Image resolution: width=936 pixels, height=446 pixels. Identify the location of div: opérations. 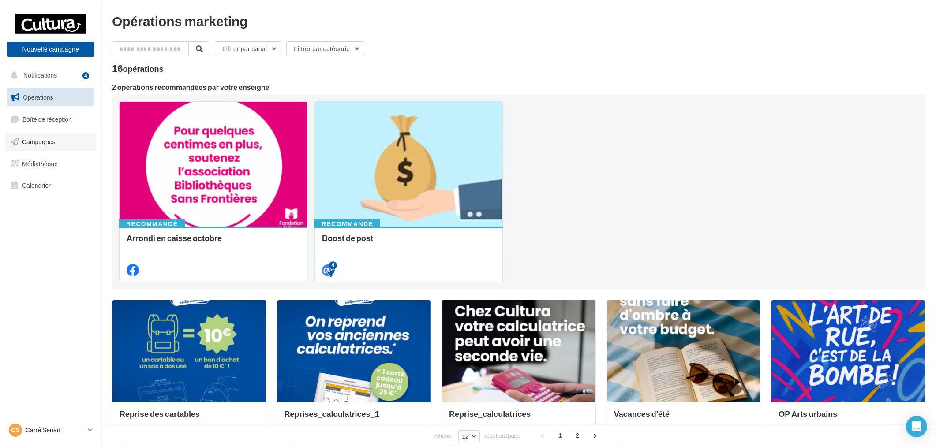
(143, 69).